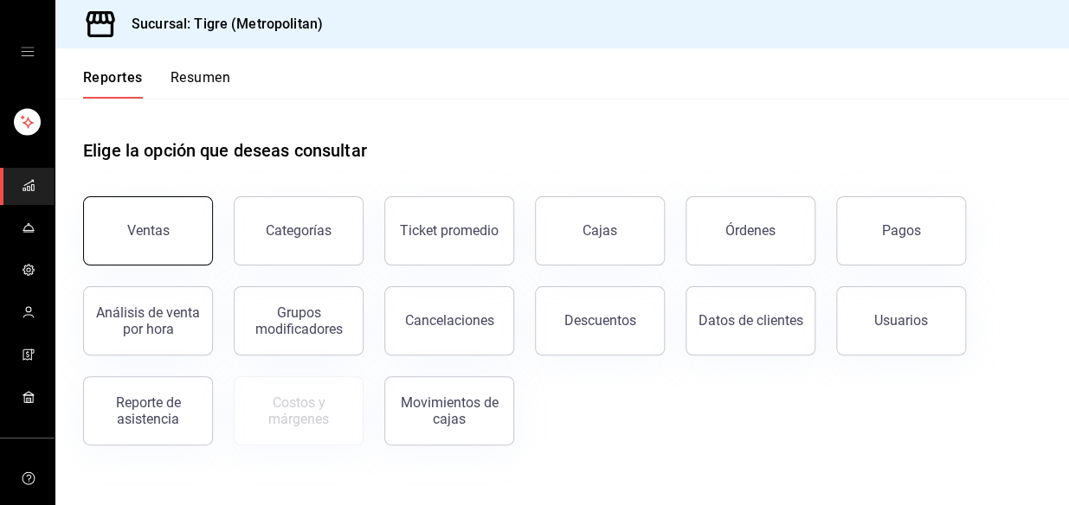 The height and width of the screenshot is (505, 1069). What do you see at coordinates (225, 151) in the screenshot?
I see `h1: Elige la opción que deseas consultar` at bounding box center [225, 151].